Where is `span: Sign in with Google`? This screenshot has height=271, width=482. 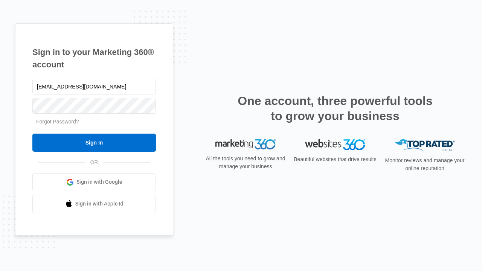 span: Sign in with Google is located at coordinates (99, 182).